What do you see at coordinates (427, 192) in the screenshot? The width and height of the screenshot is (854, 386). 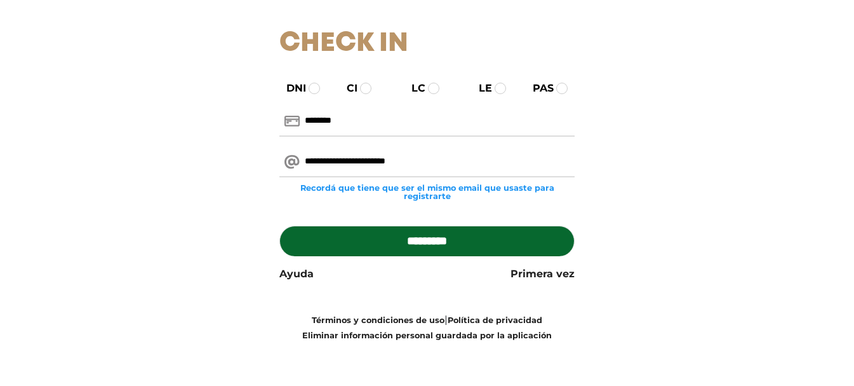 I see `small: Recordá que tiene que ser el mismo email que usaste para registrarte` at bounding box center [427, 192].